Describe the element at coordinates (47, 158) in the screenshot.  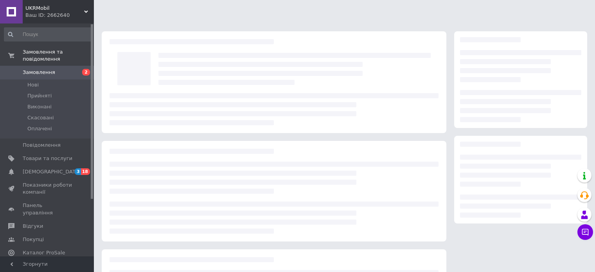
I see `span: Товари та послуги` at that location.